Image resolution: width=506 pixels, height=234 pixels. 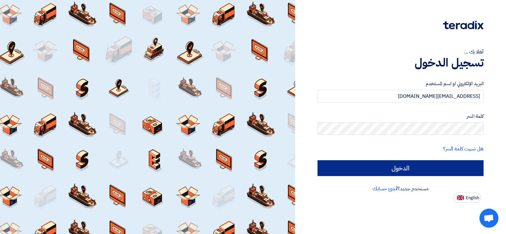 What do you see at coordinates (461, 197) in the screenshot?
I see `img: en-US.png` at bounding box center [461, 197].